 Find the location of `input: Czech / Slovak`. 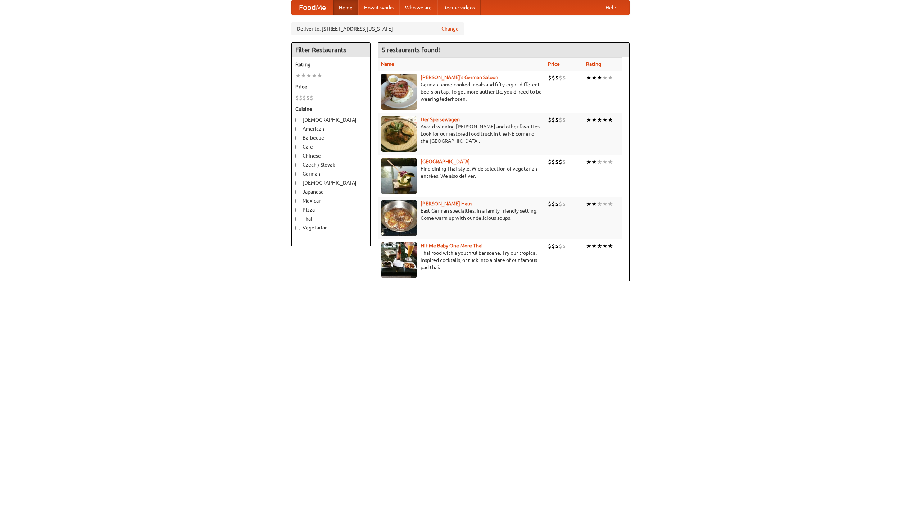

input: Czech / Slovak is located at coordinates (297, 165).